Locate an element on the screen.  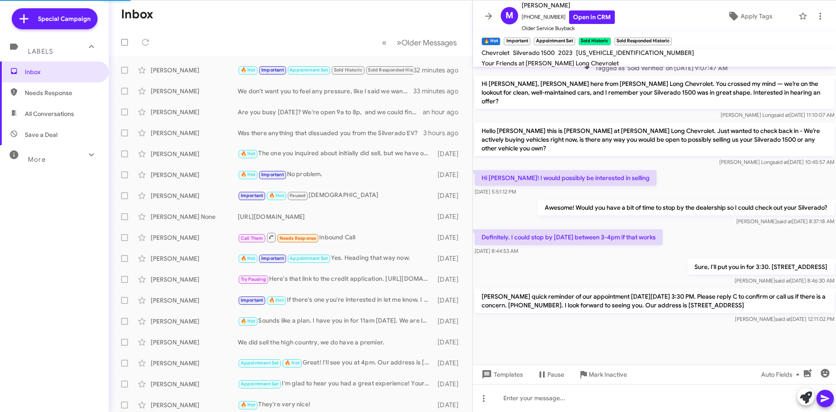
span: Call Them is located at coordinates (252, 238).